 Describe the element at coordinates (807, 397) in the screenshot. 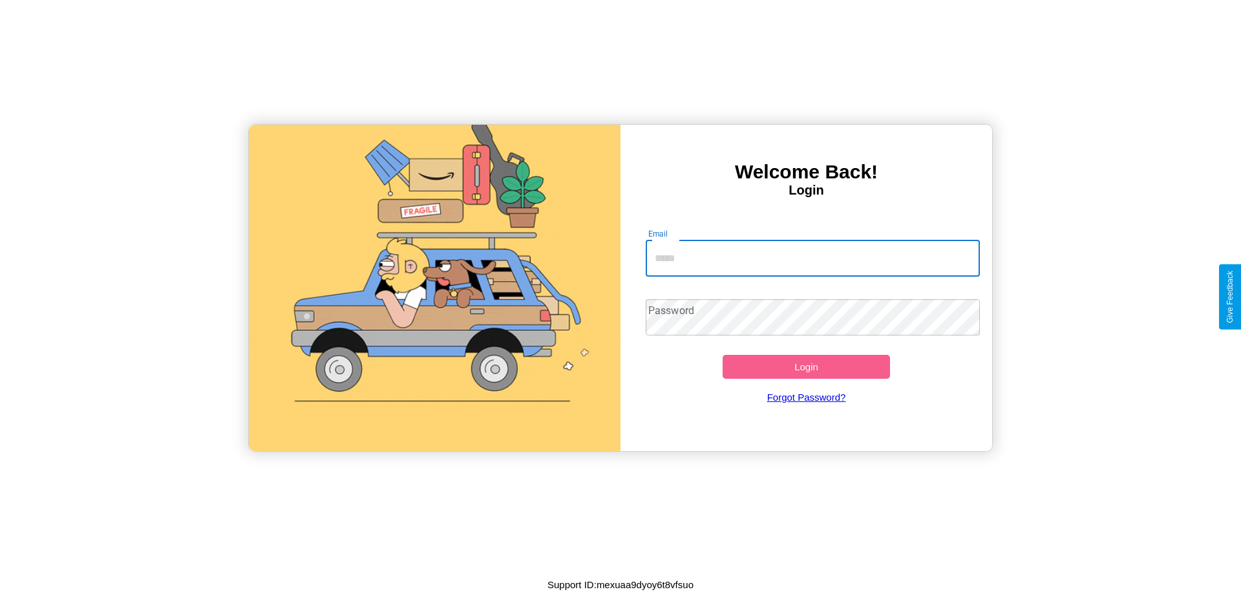

I see `a: Forgot Password?` at that location.